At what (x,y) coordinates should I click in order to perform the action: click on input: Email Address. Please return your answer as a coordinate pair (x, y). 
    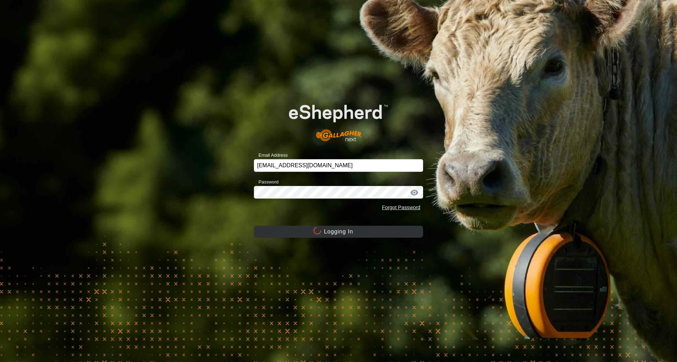
    Looking at the image, I should click on (338, 166).